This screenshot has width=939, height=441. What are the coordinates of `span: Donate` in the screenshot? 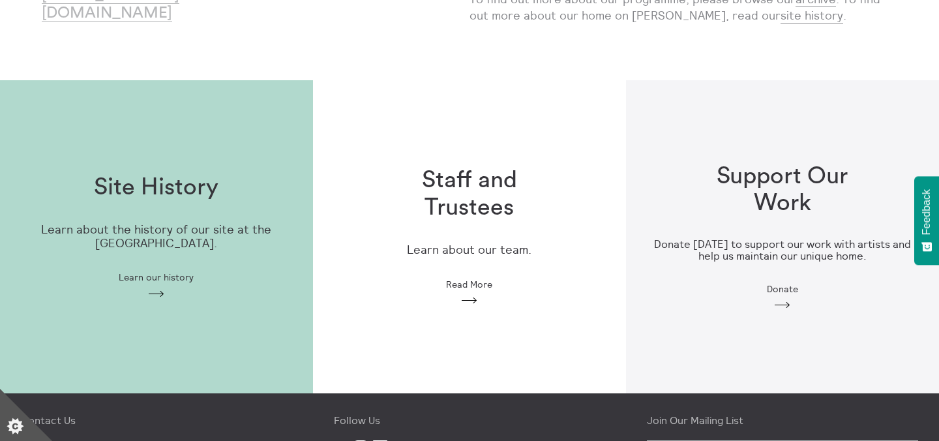 It's located at (782, 289).